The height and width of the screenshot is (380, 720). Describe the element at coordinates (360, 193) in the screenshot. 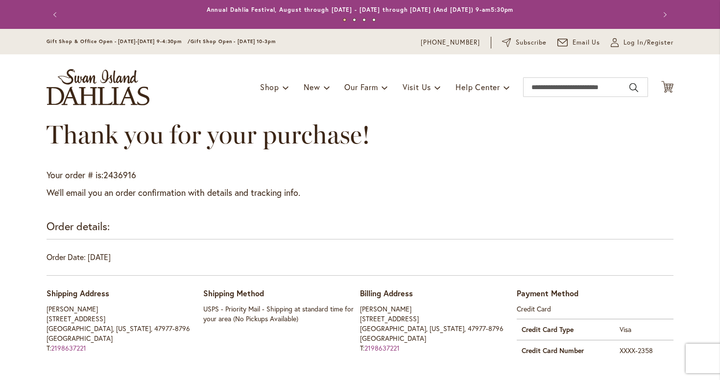

I see `p: We'll email you an order confirmation with details and tracking info.` at that location.